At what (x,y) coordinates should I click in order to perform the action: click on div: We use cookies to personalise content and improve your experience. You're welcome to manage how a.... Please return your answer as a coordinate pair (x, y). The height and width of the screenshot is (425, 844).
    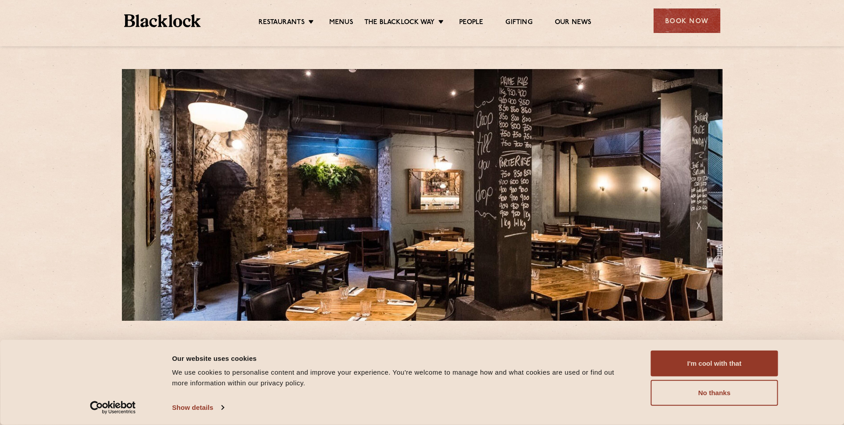
    Looking at the image, I should click on (402, 378).